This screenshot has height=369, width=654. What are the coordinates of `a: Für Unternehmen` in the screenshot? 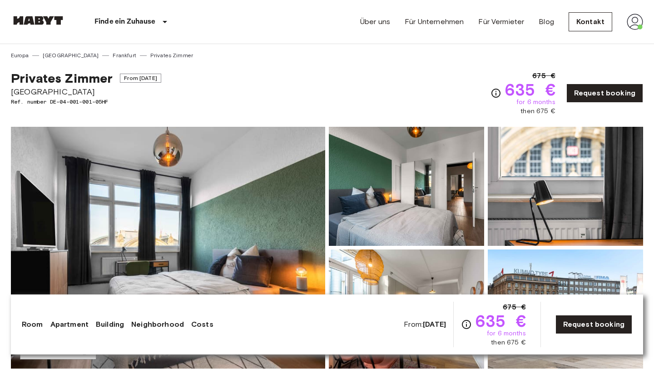 It's located at (434, 22).